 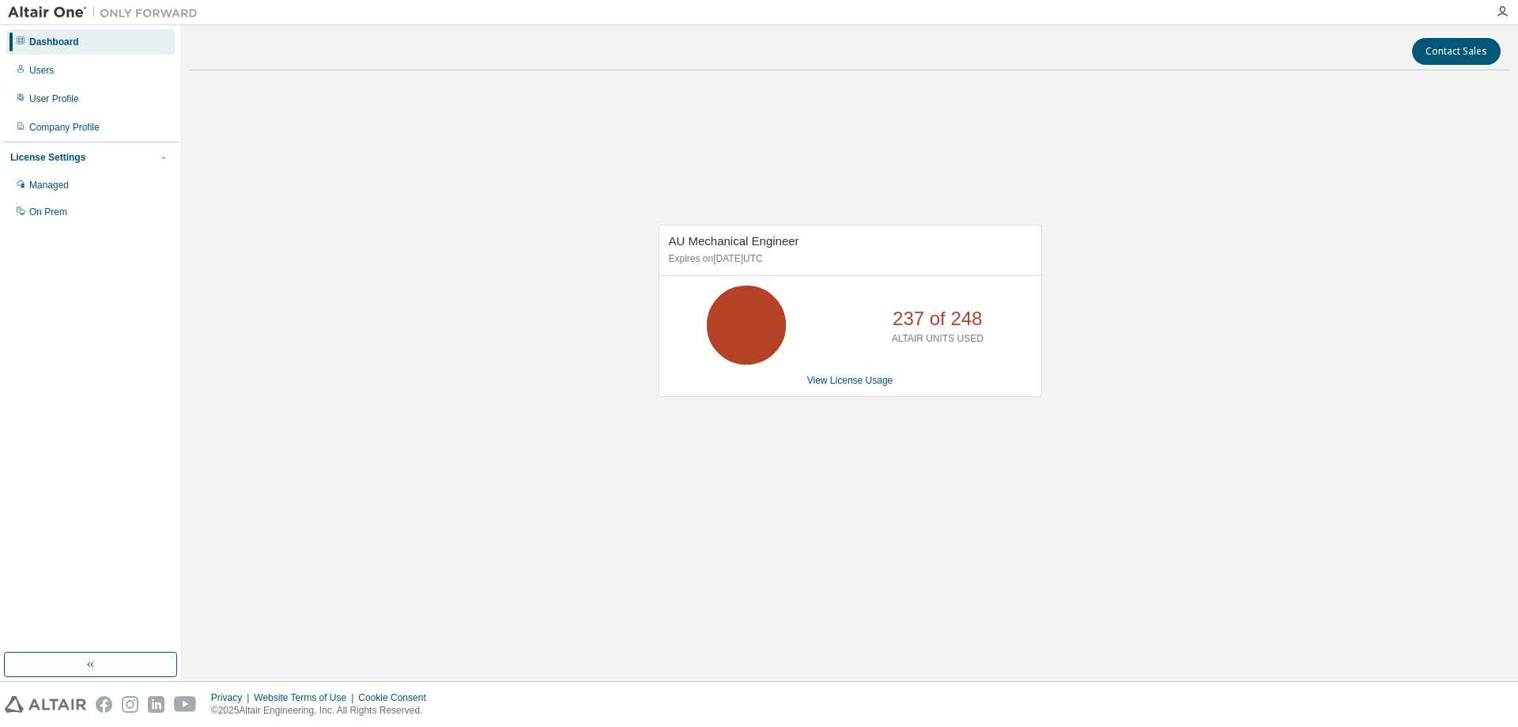 What do you see at coordinates (54, 42) in the screenshot?
I see `div: Dashboard` at bounding box center [54, 42].